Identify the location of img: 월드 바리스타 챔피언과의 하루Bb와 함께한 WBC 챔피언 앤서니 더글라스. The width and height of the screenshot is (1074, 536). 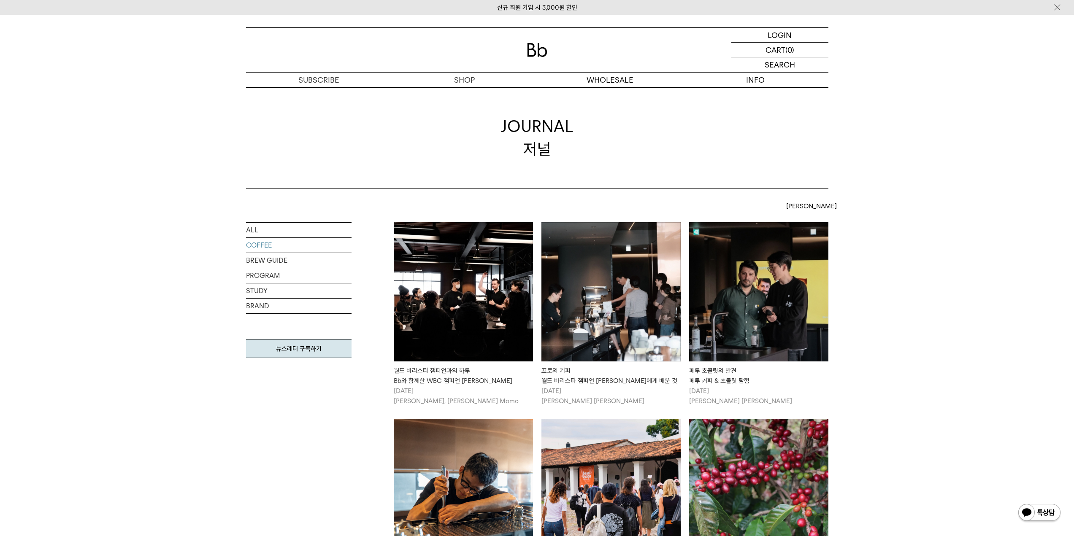
(463, 292).